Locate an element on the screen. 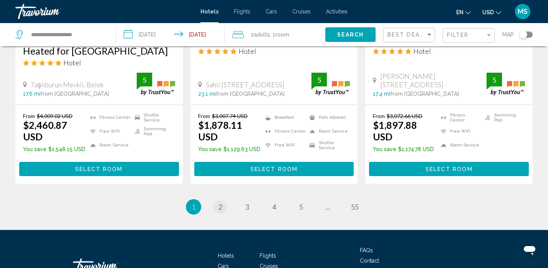 This screenshot has width=548, height=268. button: Toggle map is located at coordinates (523, 35).